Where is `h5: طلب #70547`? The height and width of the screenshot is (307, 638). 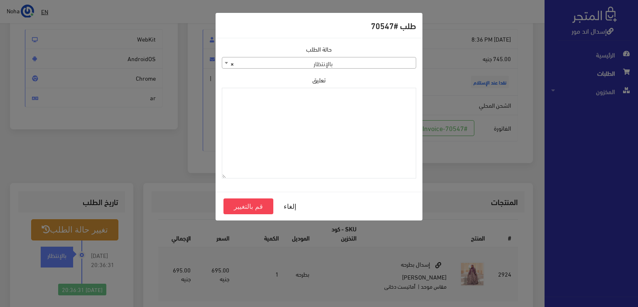 h5: طلب #70547 is located at coordinates (393, 25).